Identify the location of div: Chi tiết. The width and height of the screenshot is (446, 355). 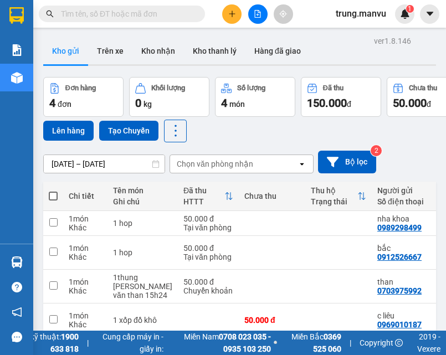
(85, 196).